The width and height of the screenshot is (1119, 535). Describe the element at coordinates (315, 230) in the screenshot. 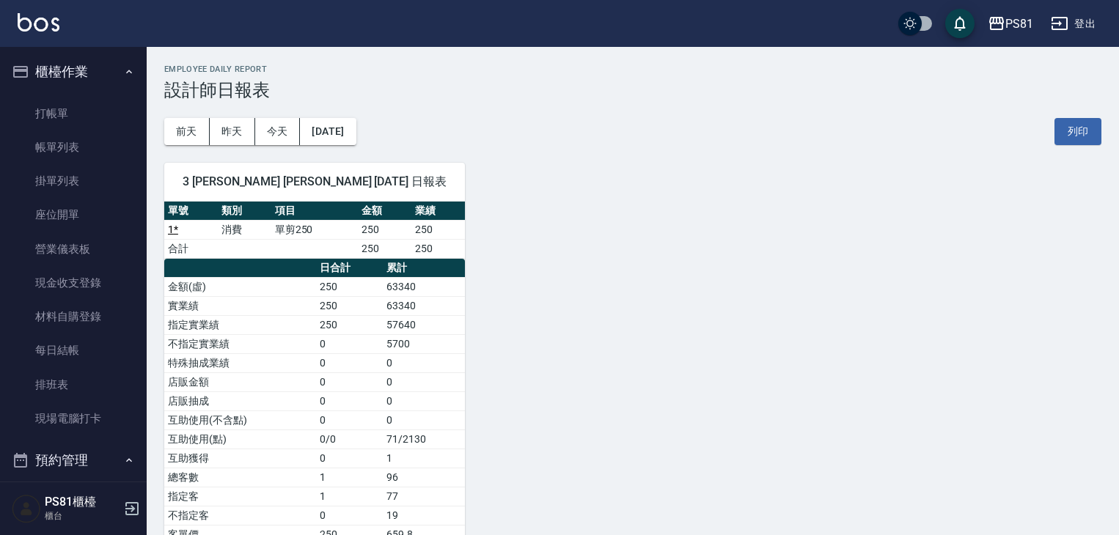

I see `table: a dense table` at that location.